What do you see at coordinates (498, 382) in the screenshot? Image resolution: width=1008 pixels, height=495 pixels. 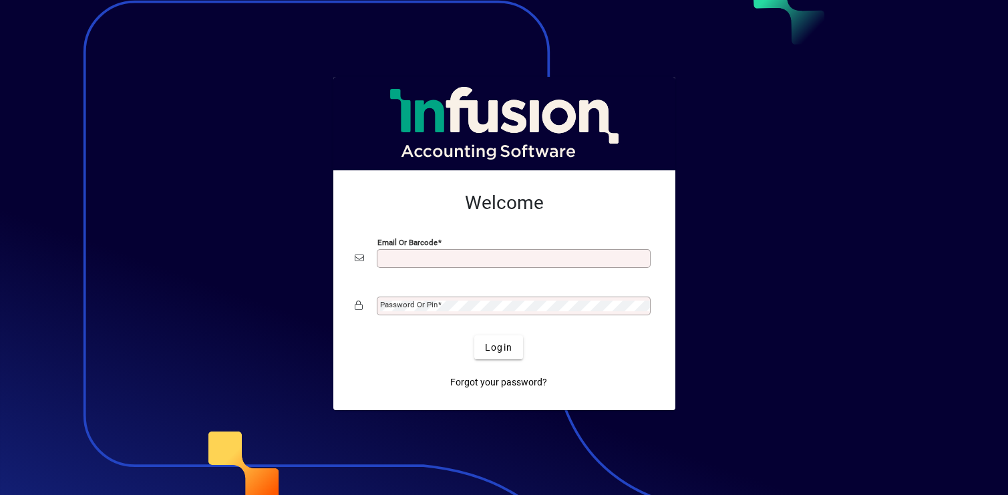 I see `span: Forgot your password?` at bounding box center [498, 382].